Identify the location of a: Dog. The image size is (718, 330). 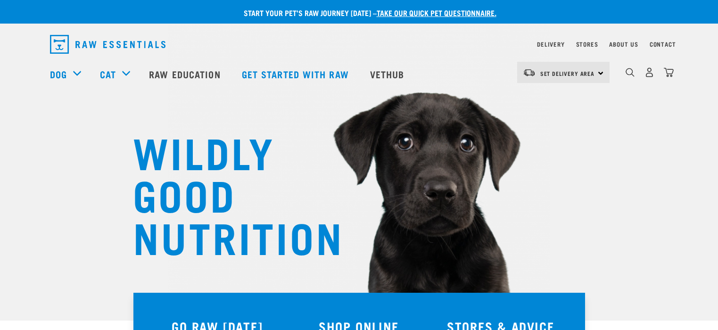
(58, 74).